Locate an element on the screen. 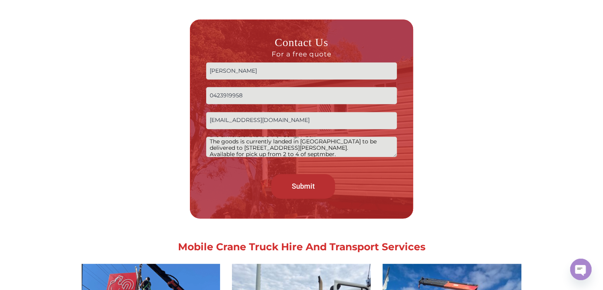 Image resolution: width=603 pixels, height=290 pixels. input: Email is located at coordinates (302, 120).